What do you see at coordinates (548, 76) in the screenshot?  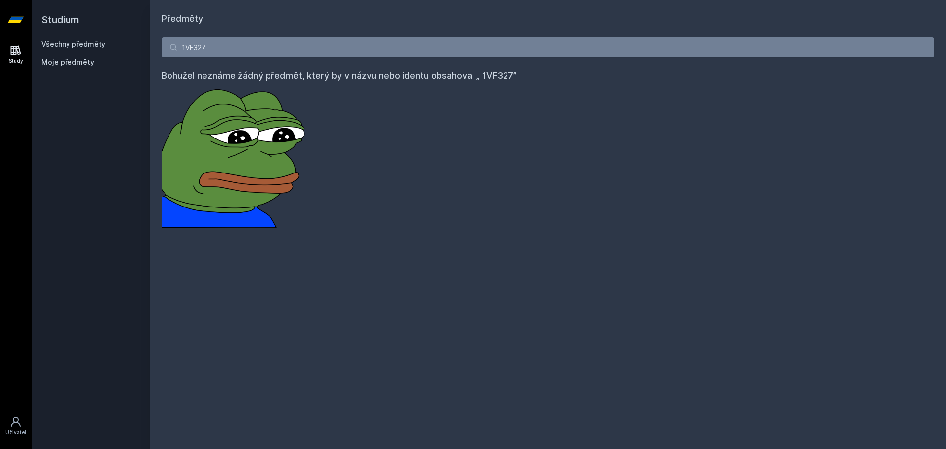 I see `h4: Bohužel neznáme žádný předmět, který by v názvu nebo identu obsahoval „ 1VF327”` at bounding box center [548, 76].